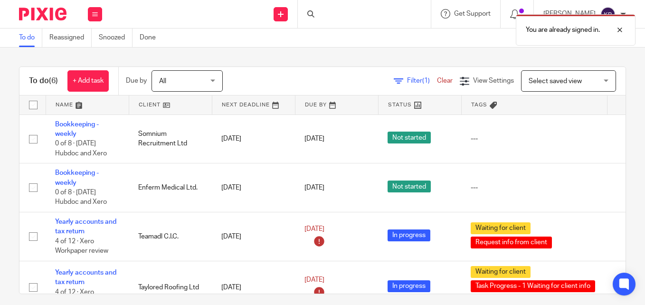  Describe the element at coordinates (43, 14) in the screenshot. I see `img: Pixie` at that location.